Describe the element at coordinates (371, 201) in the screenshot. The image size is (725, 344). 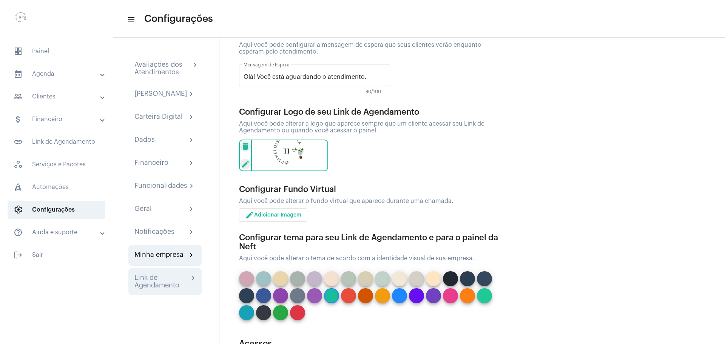
I see `div: Aqui você pode alterar o fundo virtual que aparece durante uma chamada.` at that location.